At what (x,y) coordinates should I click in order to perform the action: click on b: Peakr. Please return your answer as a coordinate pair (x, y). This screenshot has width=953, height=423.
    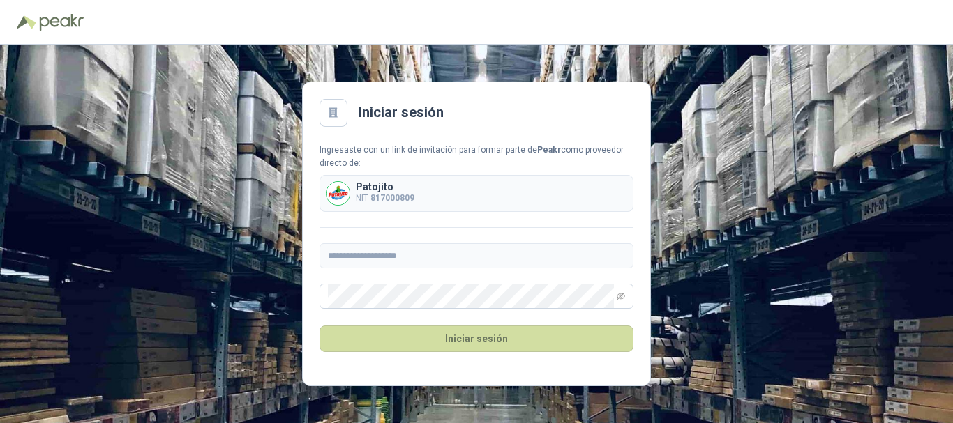
    Looking at the image, I should click on (549, 150).